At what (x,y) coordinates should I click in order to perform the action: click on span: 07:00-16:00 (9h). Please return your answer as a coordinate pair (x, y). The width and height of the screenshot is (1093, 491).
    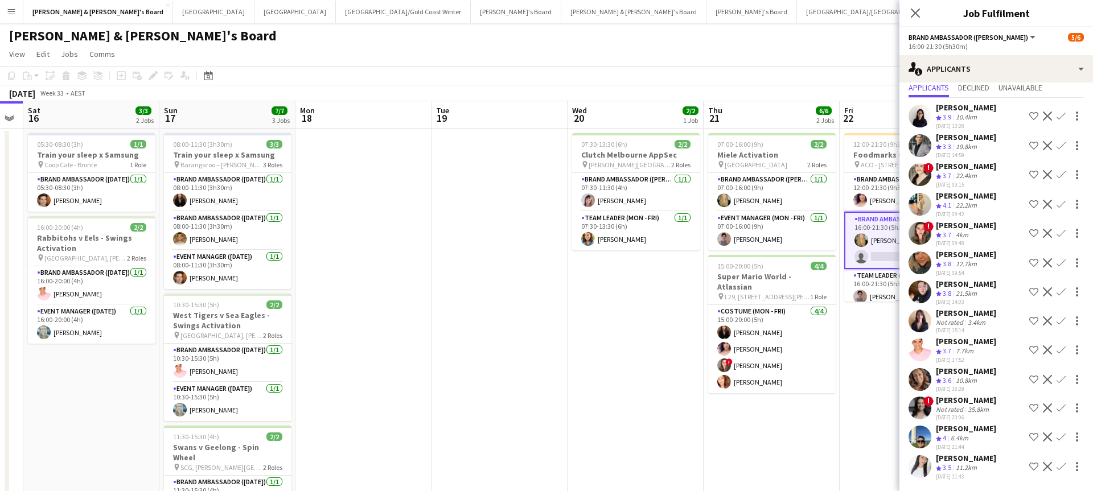
    Looking at the image, I should click on (740, 144).